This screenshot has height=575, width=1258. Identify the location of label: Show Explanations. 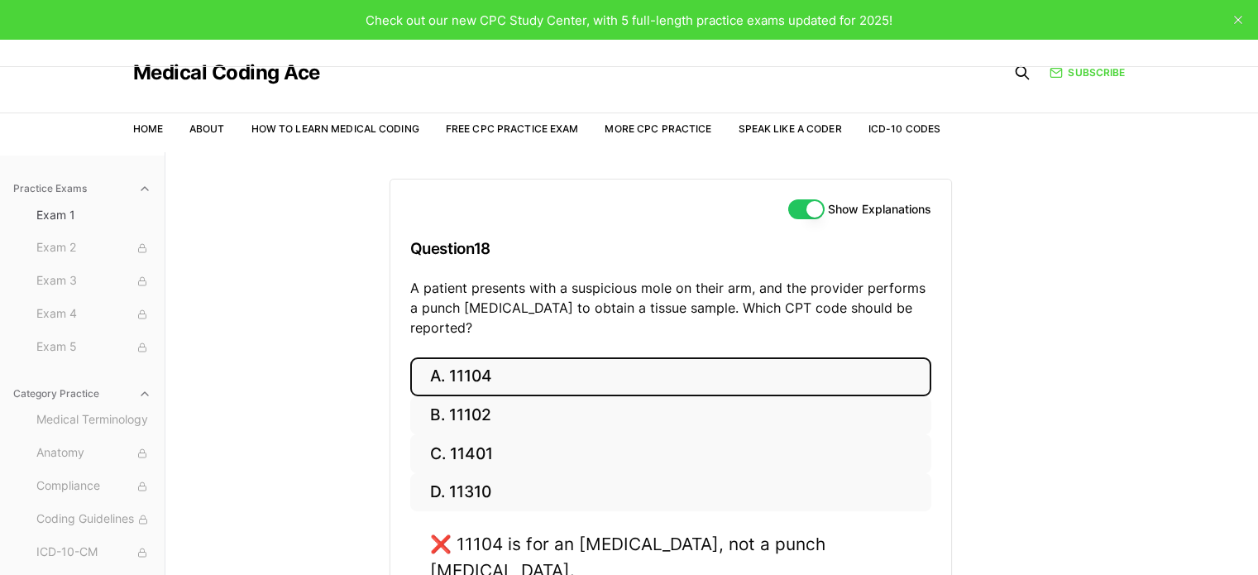
(879, 209).